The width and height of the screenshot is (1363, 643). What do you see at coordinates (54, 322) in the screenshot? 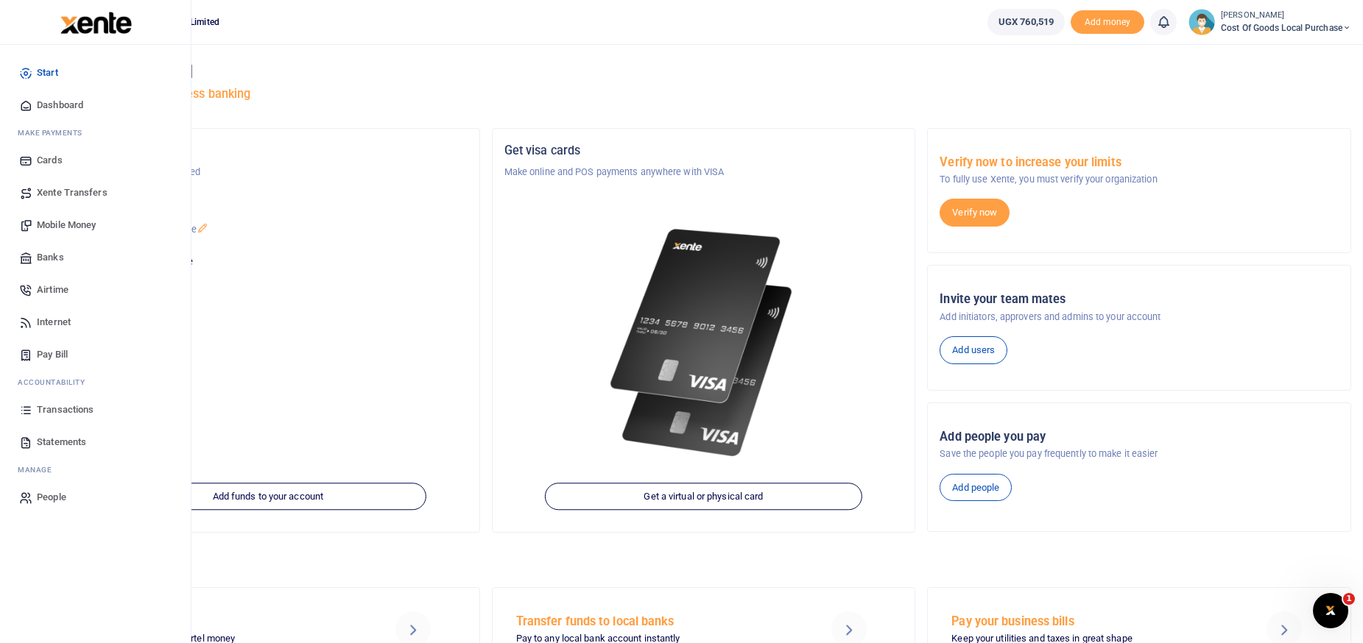
I see `span: Internet` at bounding box center [54, 322].